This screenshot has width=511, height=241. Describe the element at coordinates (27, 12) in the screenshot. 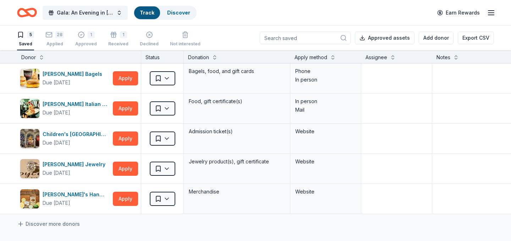

I see `a: Home` at that location.